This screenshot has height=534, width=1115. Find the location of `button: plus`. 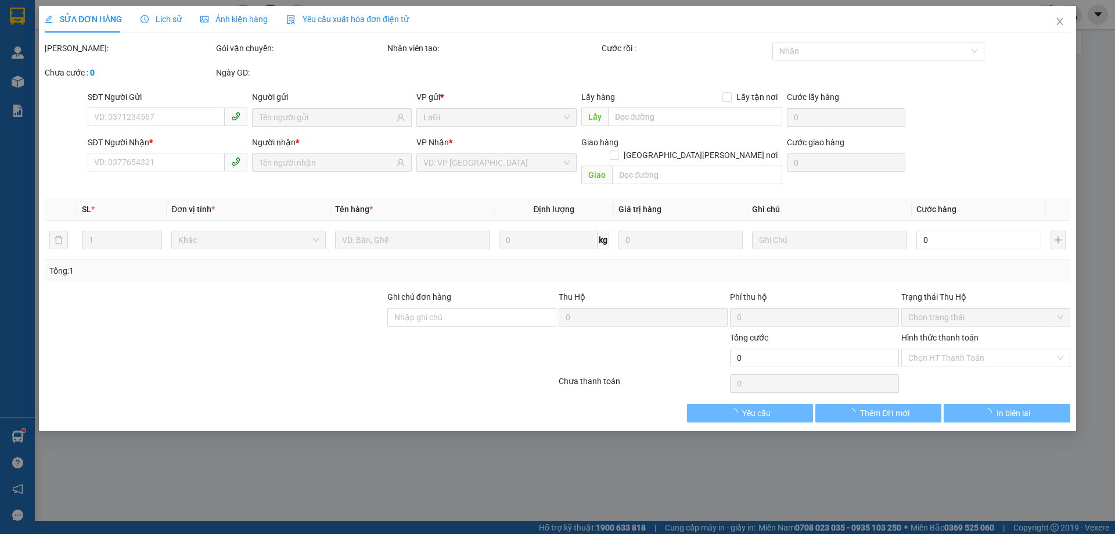

button: plus is located at coordinates (1059, 240).